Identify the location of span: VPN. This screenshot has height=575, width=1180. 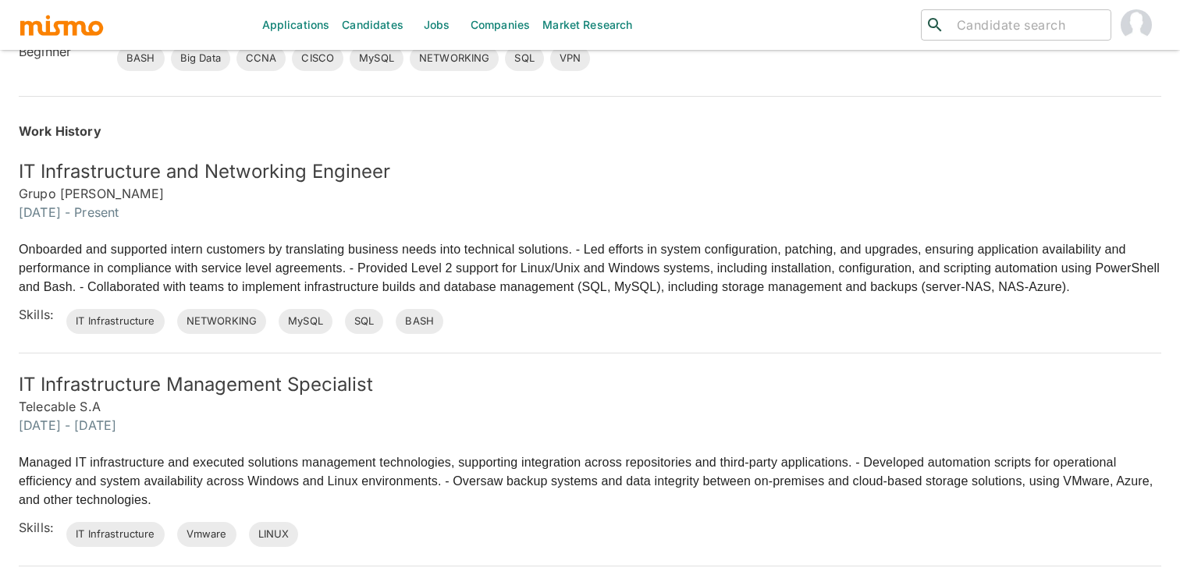
(570, 59).